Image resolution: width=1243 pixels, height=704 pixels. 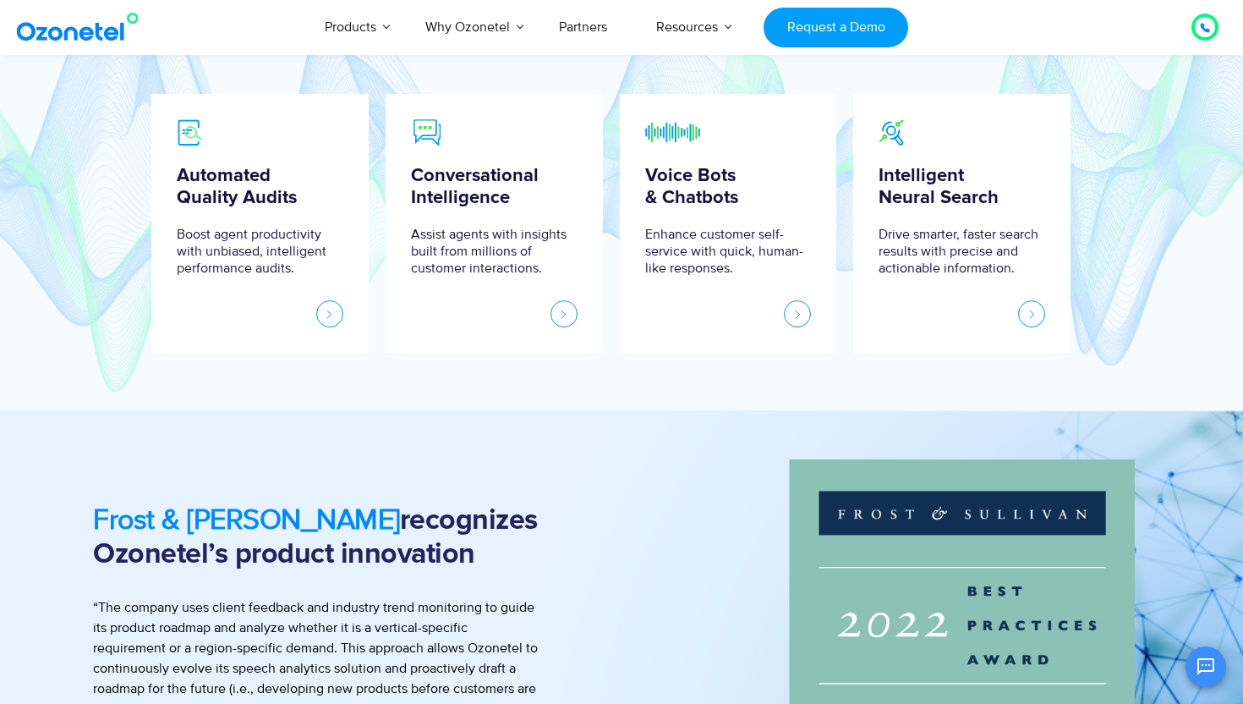 I want to click on h2: recognizes Ozonetel’s product innovation, so click(x=316, y=538).